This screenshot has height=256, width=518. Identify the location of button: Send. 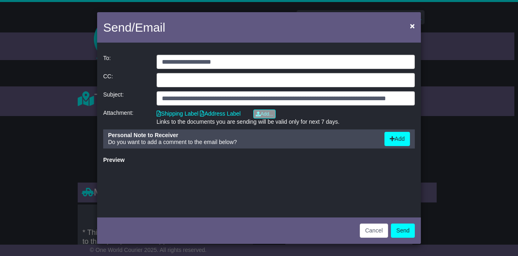
(403, 230).